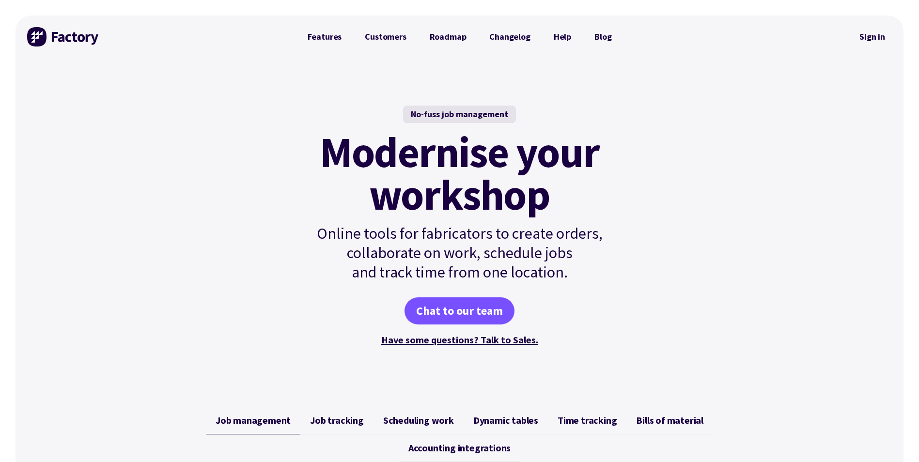  Describe the element at coordinates (872, 37) in the screenshot. I see `nav: Secondary Navigation` at that location.